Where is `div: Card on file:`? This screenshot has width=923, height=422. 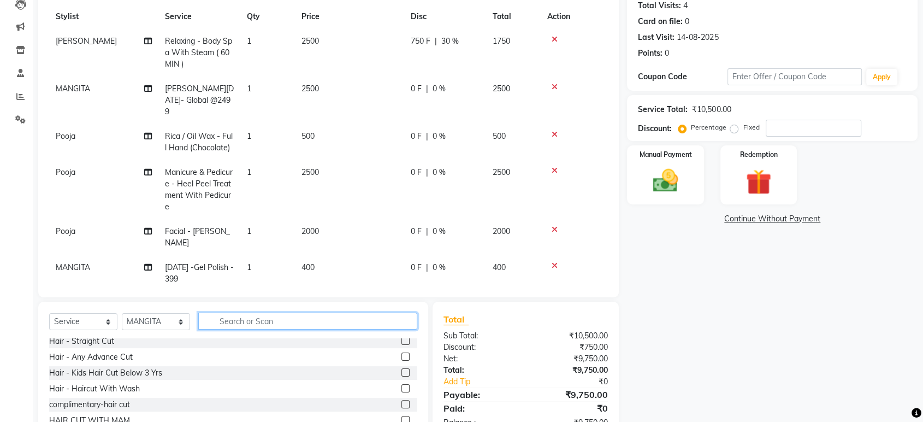 div: Card on file: is located at coordinates (660, 21).